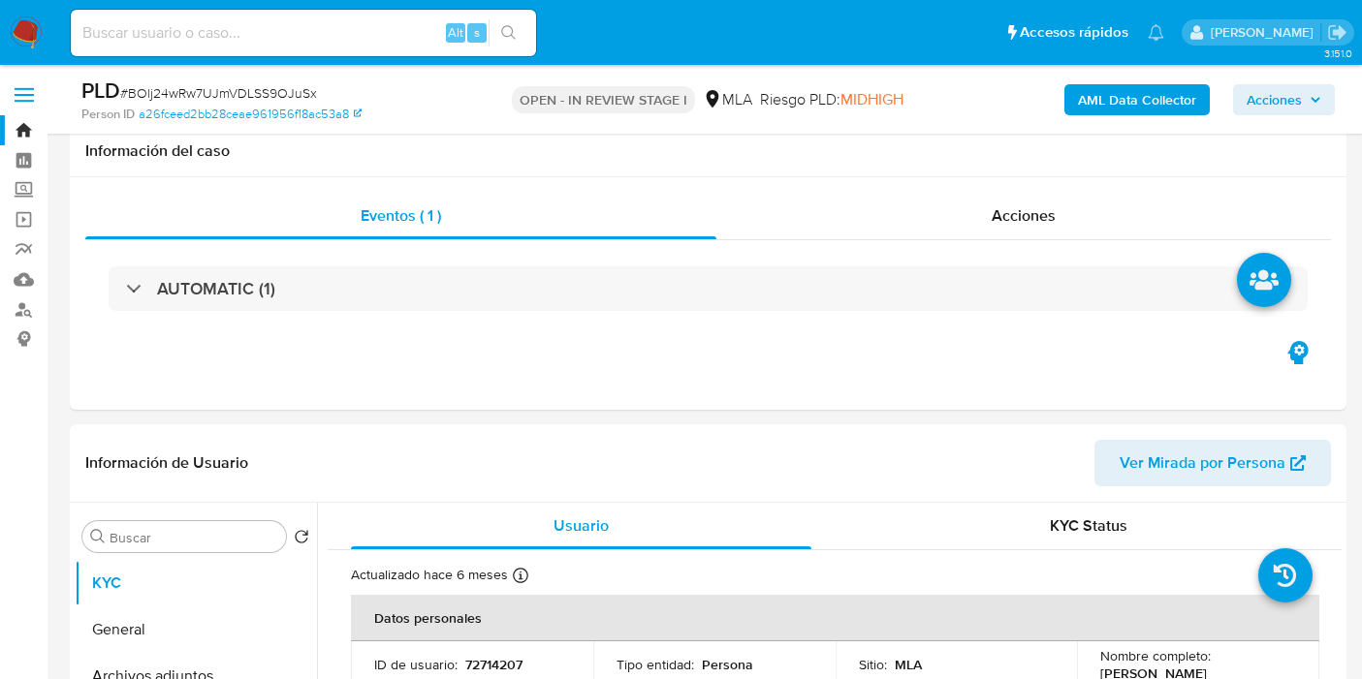 This screenshot has width=1362, height=679. What do you see at coordinates (429, 575) in the screenshot?
I see `p: Actualizado hace 6 meses` at bounding box center [429, 575].